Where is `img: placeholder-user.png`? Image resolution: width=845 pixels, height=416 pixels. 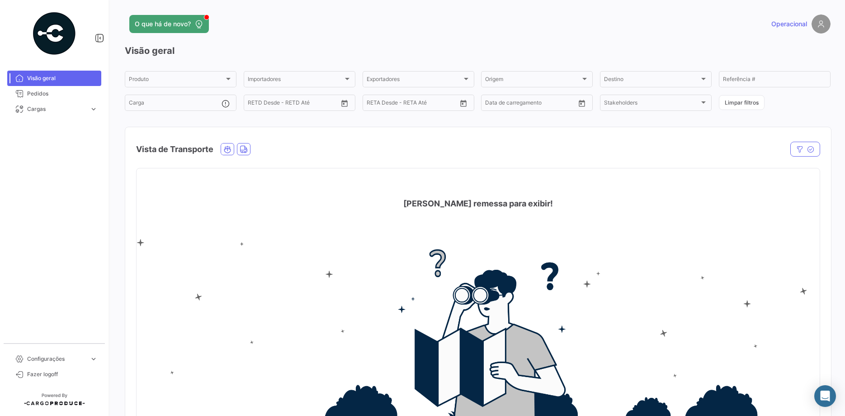
img: placeholder-user.png is located at coordinates (821, 24).